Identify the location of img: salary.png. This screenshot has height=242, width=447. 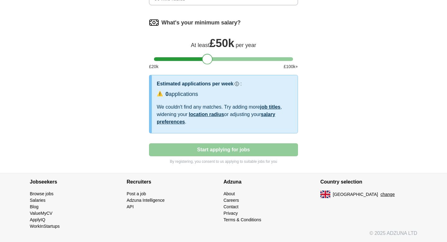
(154, 23).